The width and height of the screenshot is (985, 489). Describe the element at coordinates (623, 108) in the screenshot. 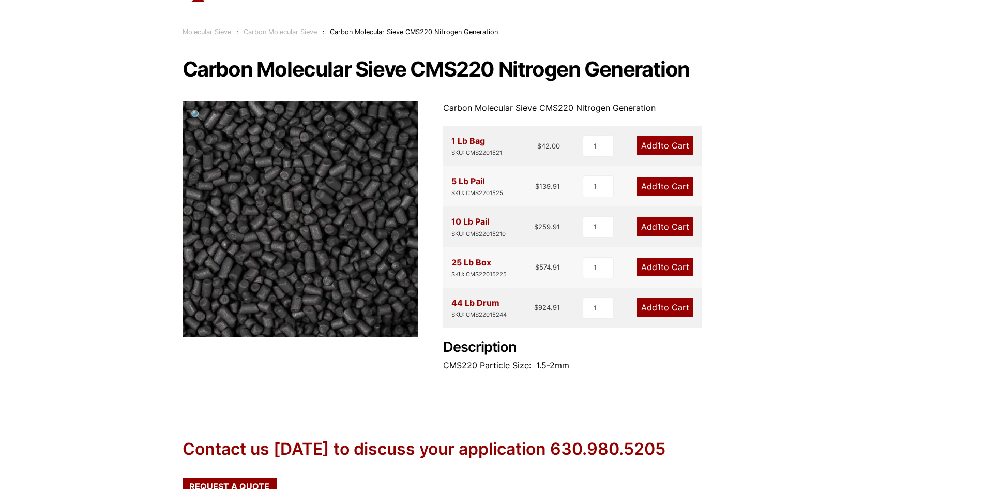

I see `p: Carbon Molecular Sieve CMS220 Nitrogen Generation` at that location.